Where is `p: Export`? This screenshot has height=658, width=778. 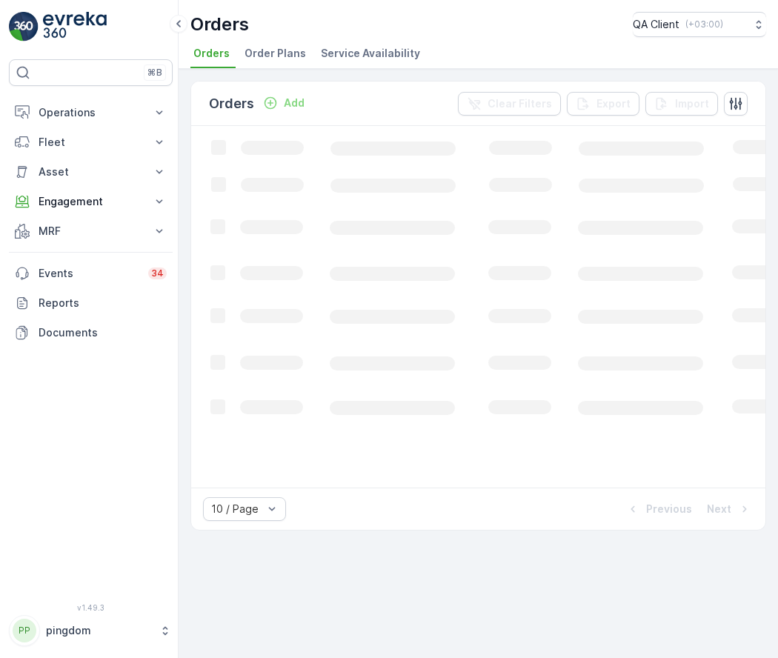 p: Export is located at coordinates (614, 104).